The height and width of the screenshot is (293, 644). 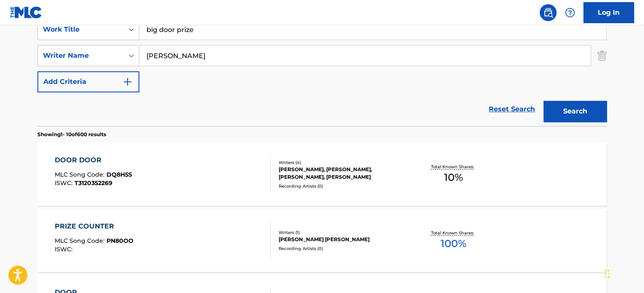 I want to click on div: Writer Name, so click(x=81, y=56).